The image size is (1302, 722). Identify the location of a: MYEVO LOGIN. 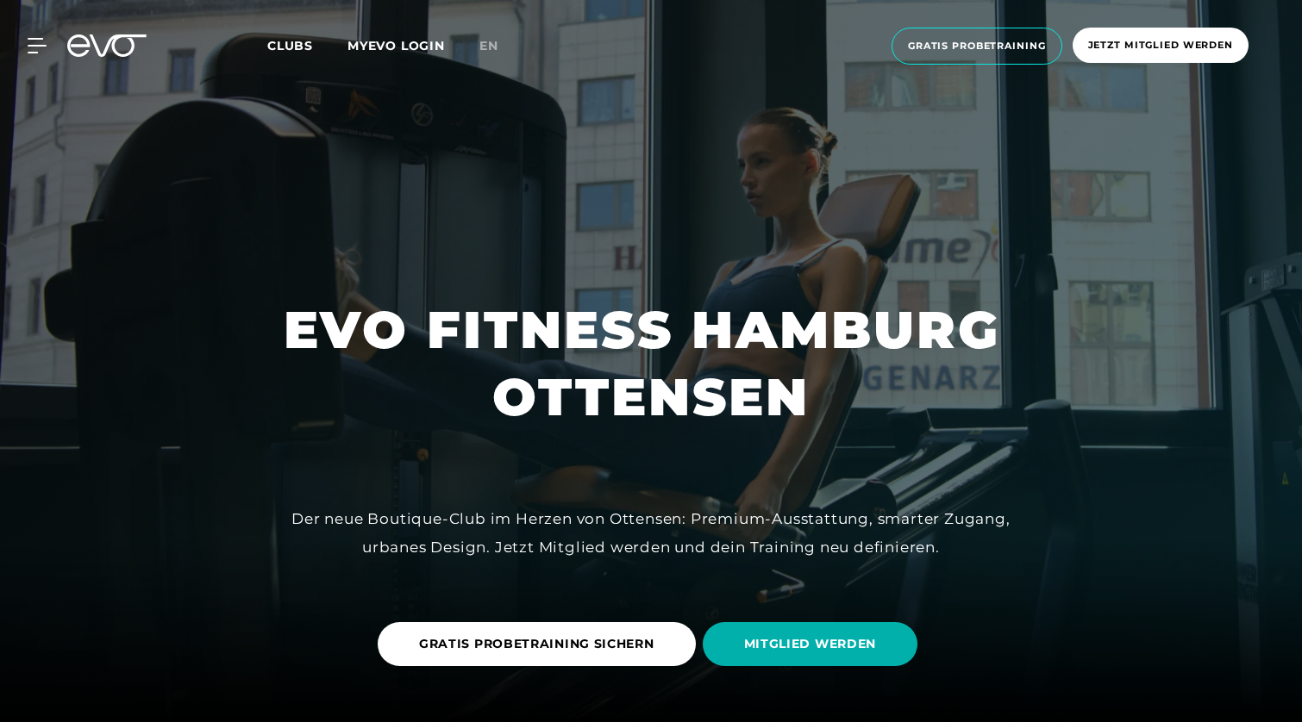
(396, 46).